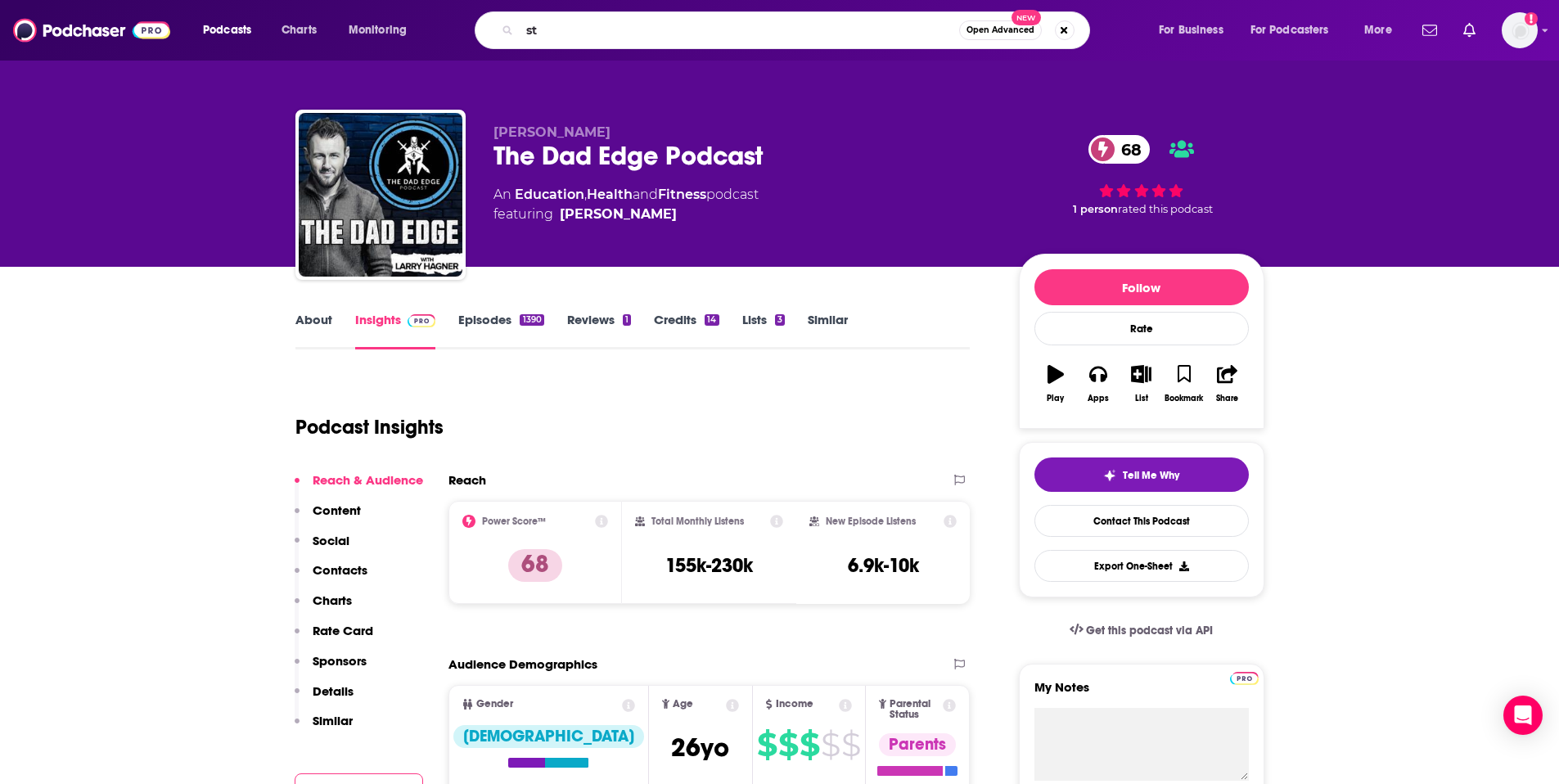  Describe the element at coordinates (523, 663) in the screenshot. I see `h2: Audience Demographics` at that location.